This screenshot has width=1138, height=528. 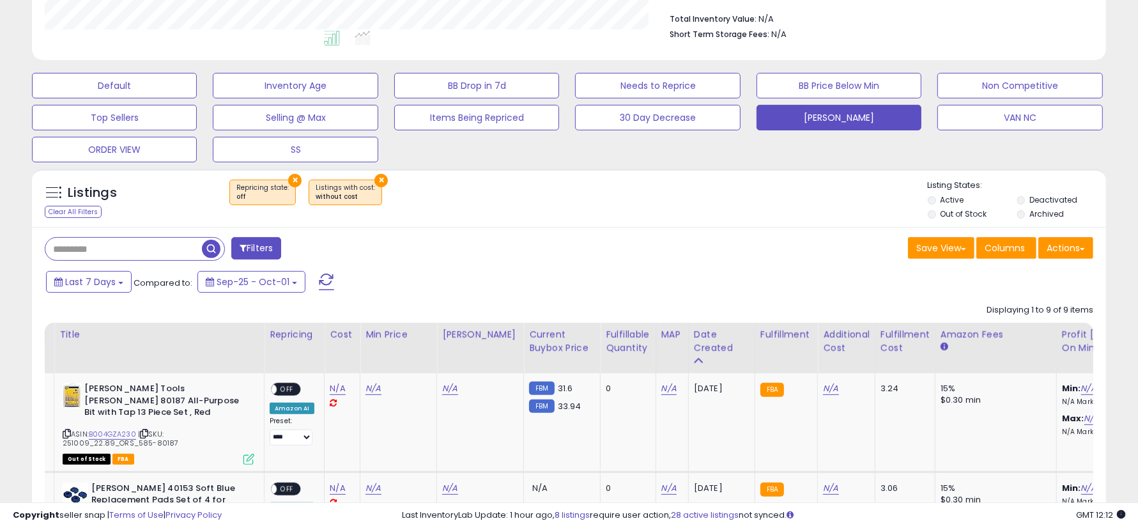 I want to click on span: 31.6, so click(x=566, y=388).